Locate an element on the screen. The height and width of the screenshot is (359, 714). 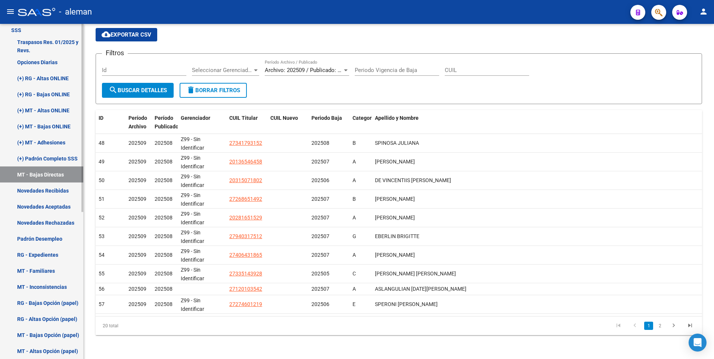
span: Período Archivo is located at coordinates (138, 122).